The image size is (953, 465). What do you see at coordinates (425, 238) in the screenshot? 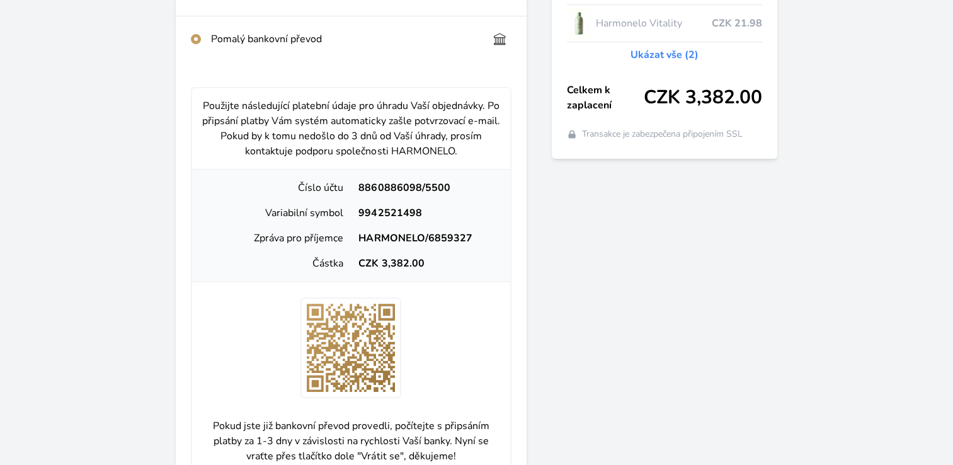
I see `div: HARMONELO/6859327` at bounding box center [425, 238].